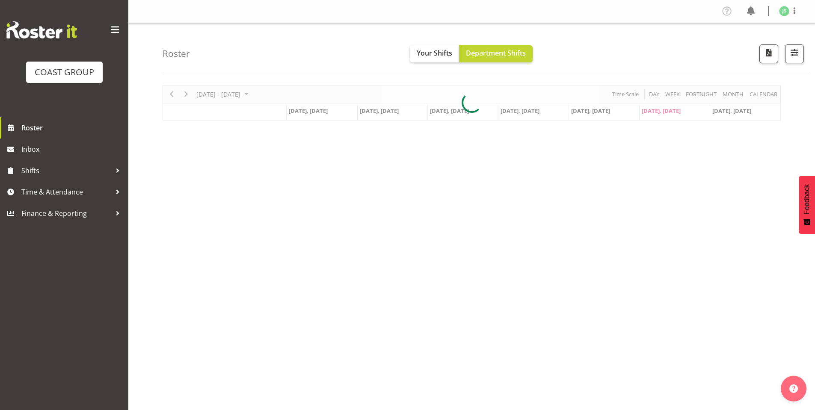  What do you see at coordinates (784, 11) in the screenshot?
I see `img: john-sharpe1182.jpg` at bounding box center [784, 11].